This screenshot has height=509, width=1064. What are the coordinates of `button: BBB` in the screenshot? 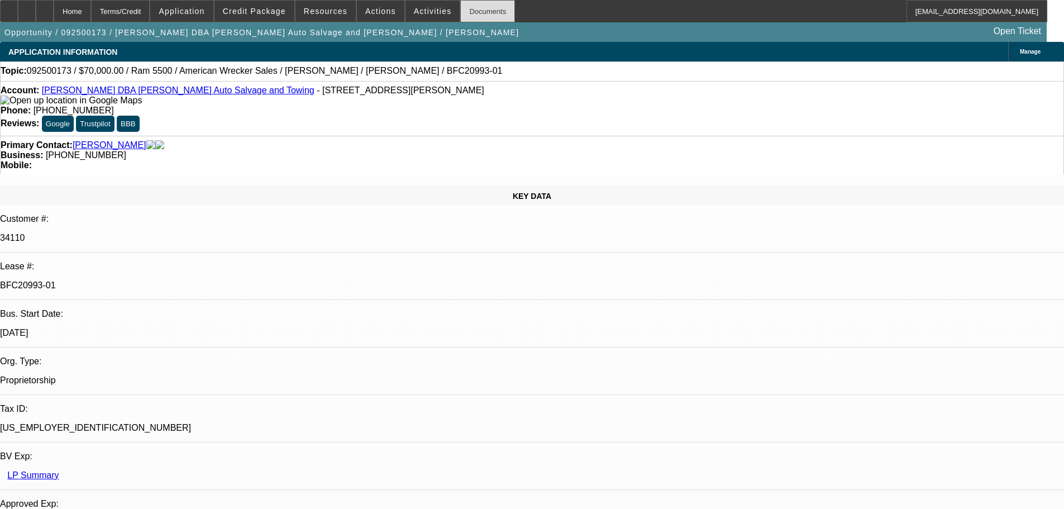 It's located at (128, 123).